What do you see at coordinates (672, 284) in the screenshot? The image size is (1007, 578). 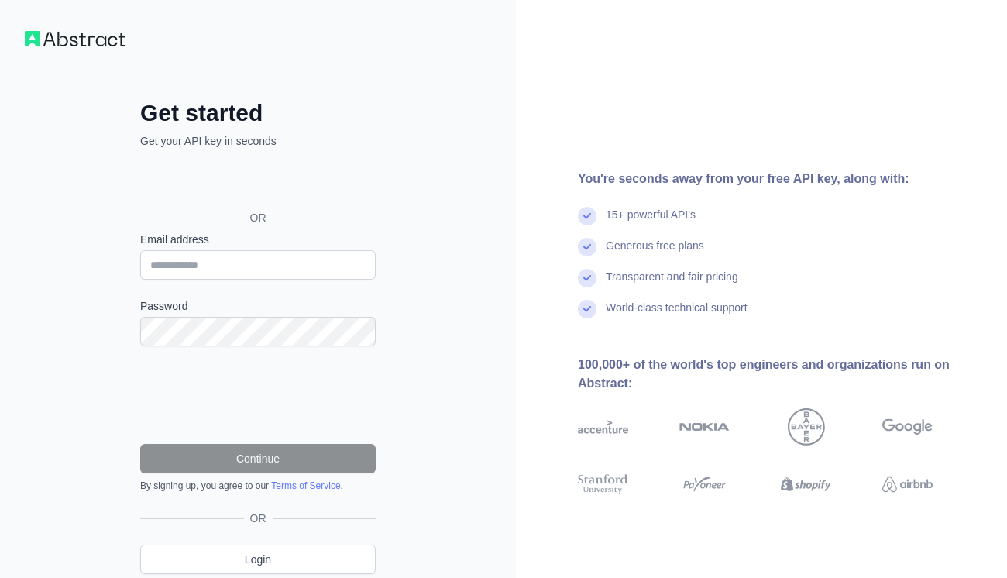 I see `div: Transparent and fair pricing` at bounding box center [672, 284].